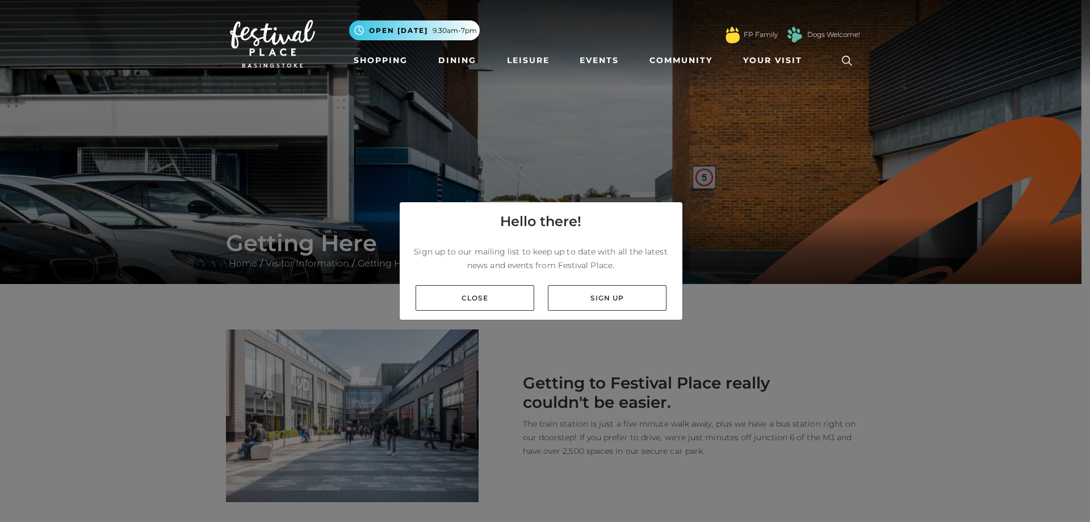  I want to click on a: Dining, so click(457, 60).